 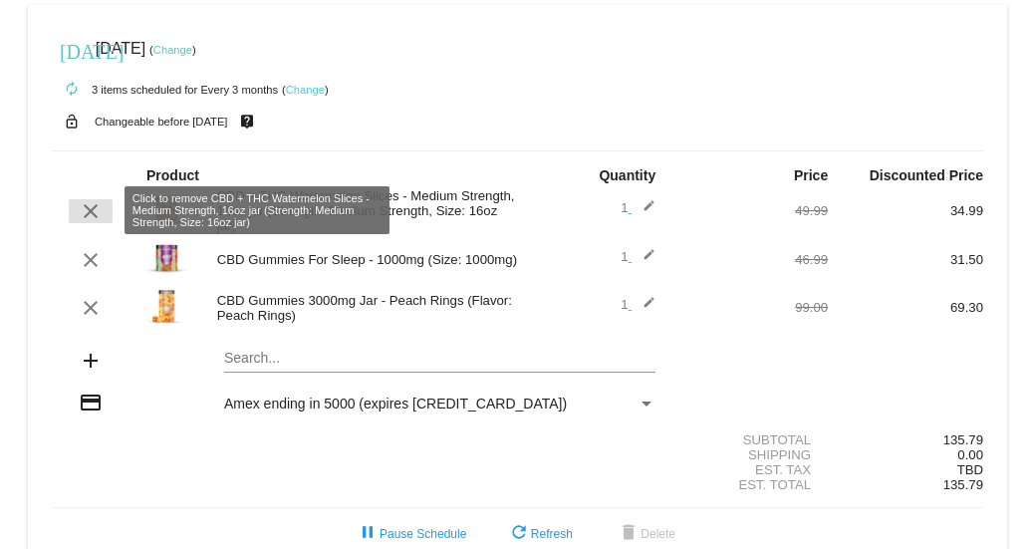 What do you see at coordinates (519, 534) in the screenshot?
I see `mat-icon: refresh` at bounding box center [519, 534].